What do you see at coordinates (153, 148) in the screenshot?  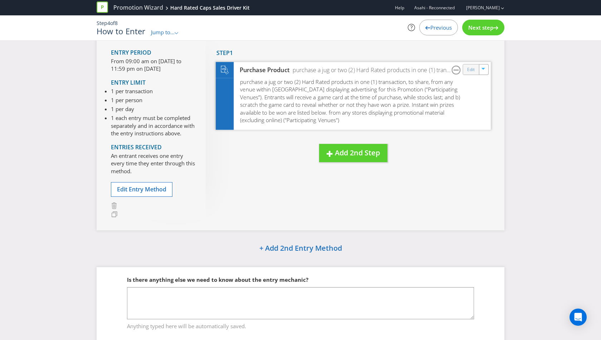 I see `h4: Entries Received` at bounding box center [153, 148].